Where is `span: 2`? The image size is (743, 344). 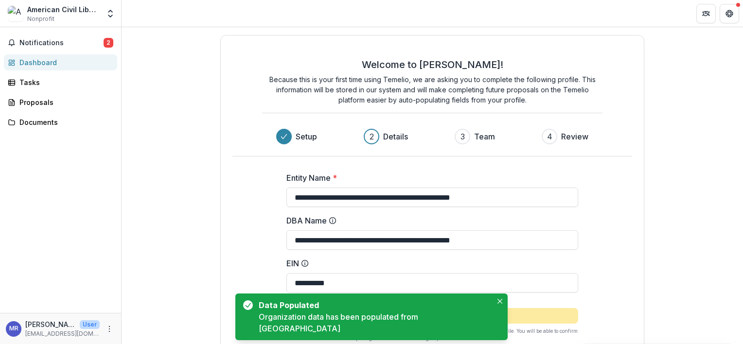
span: 2 is located at coordinates (108, 43).